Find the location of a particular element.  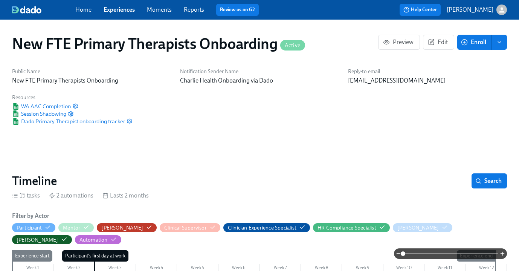

span: Session Shadowing is located at coordinates (39, 114).